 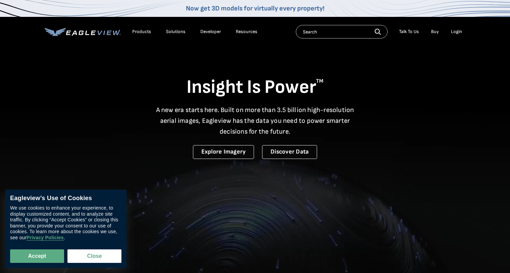 I want to click on div: Talk To Us, so click(x=409, y=32).